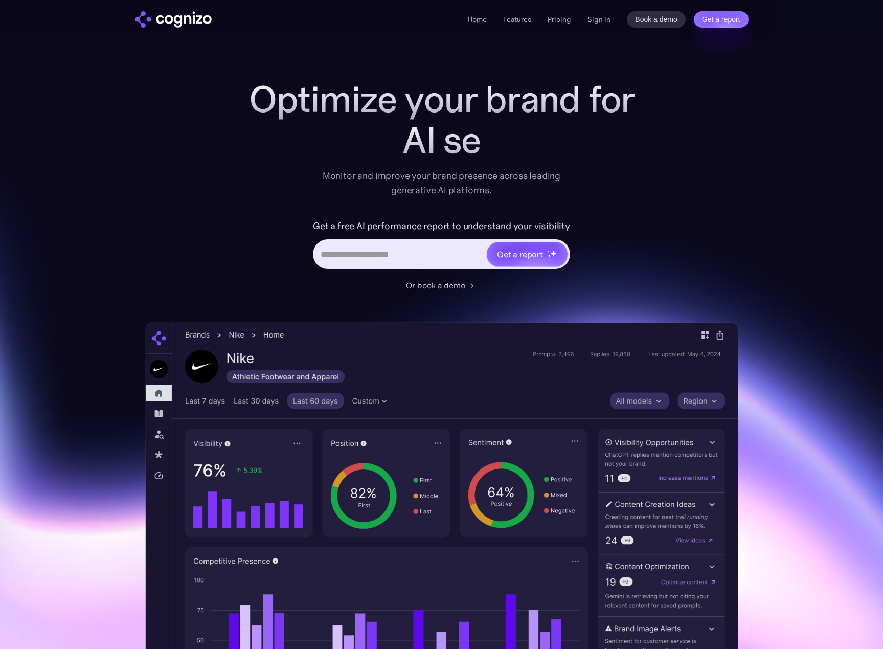  What do you see at coordinates (517, 19) in the screenshot?
I see `a: Features` at bounding box center [517, 19].